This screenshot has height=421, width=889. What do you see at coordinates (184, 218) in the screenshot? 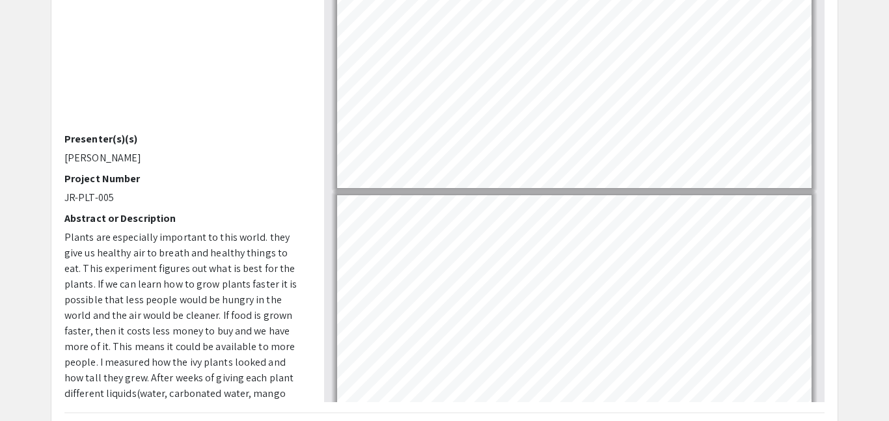
I see `h2: Abstract or Description` at bounding box center [184, 218].